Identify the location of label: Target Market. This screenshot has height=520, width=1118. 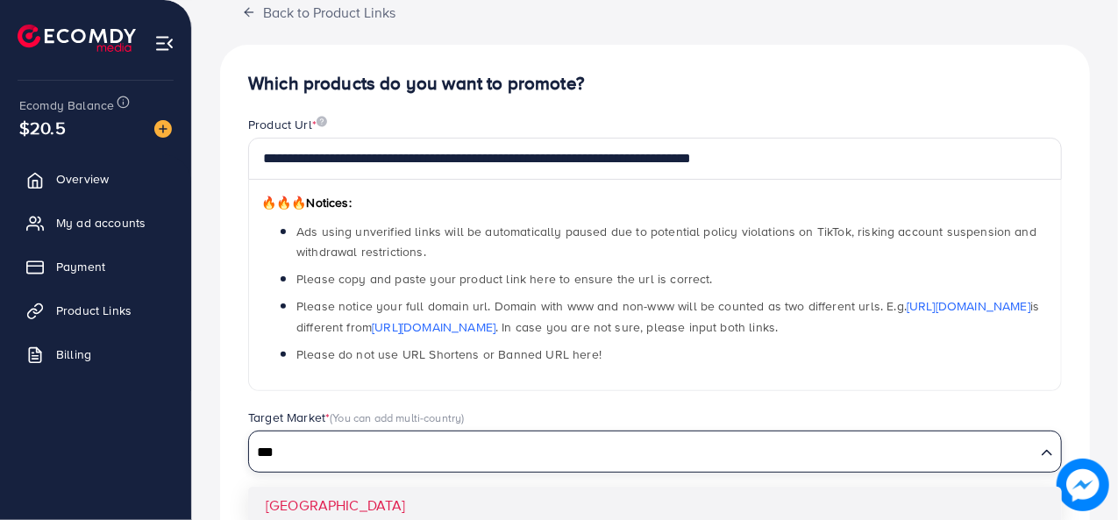
(356, 417).